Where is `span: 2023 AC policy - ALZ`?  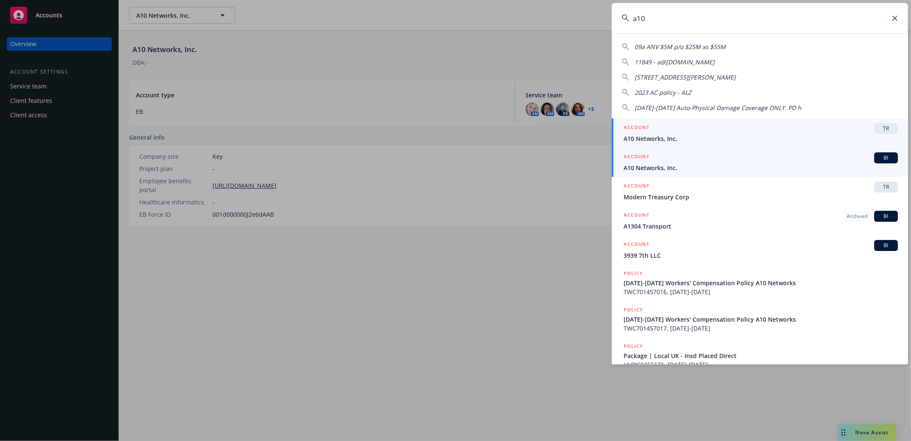
span: 2023 AC policy - ALZ is located at coordinates (663, 92).